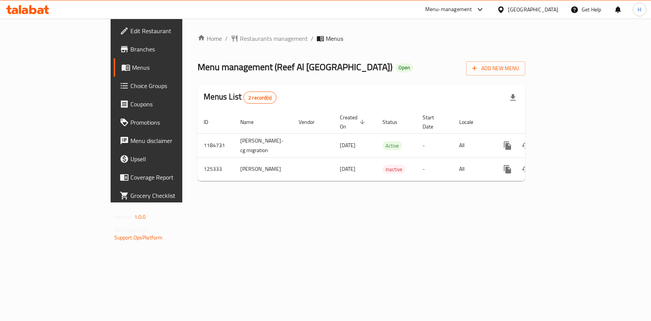 This screenshot has width=651, height=321. I want to click on span: Vendor, so click(311, 122).